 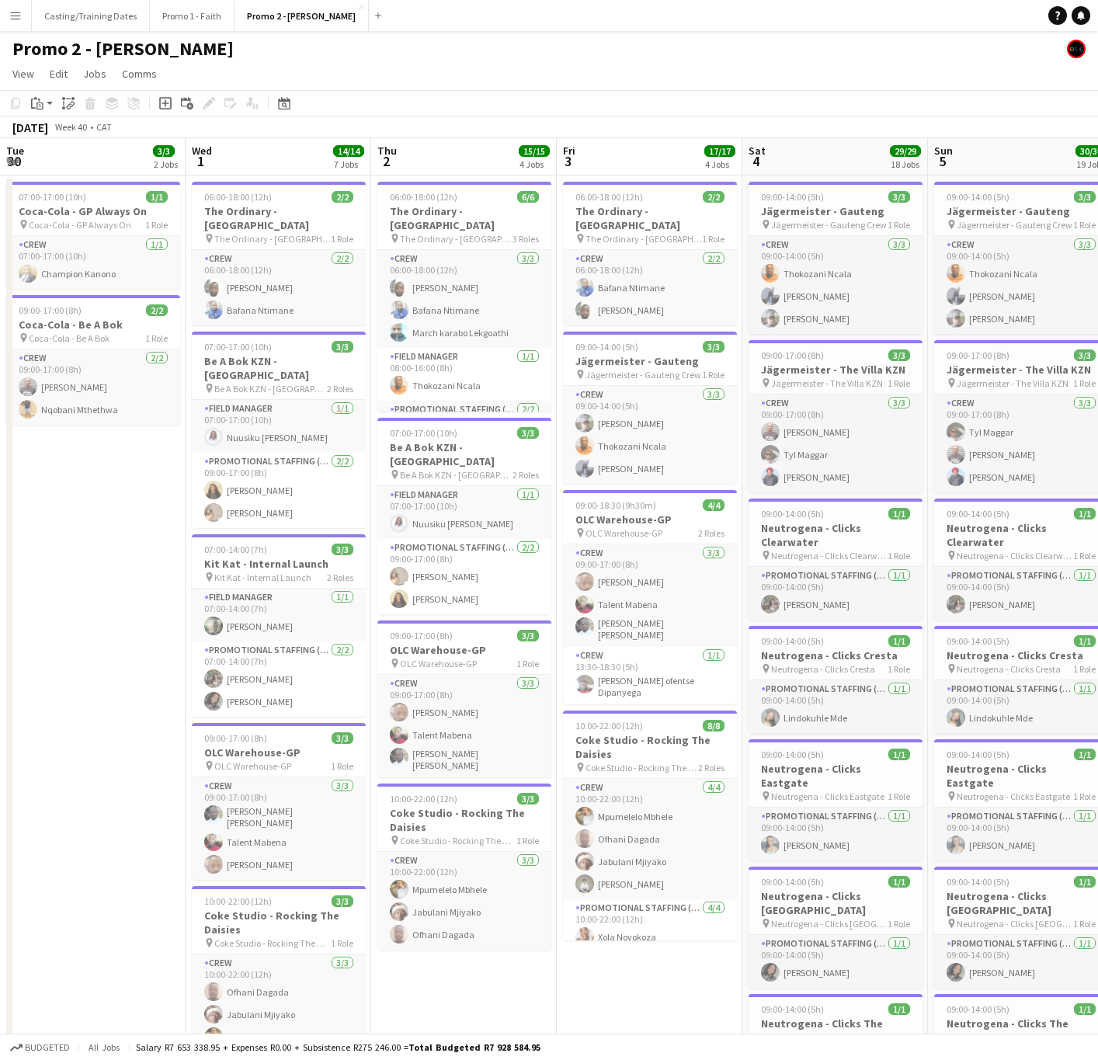 I want to click on app-card-role: Promotional Staffing (Brand Ambassadors)2/2, so click(x=465, y=438).